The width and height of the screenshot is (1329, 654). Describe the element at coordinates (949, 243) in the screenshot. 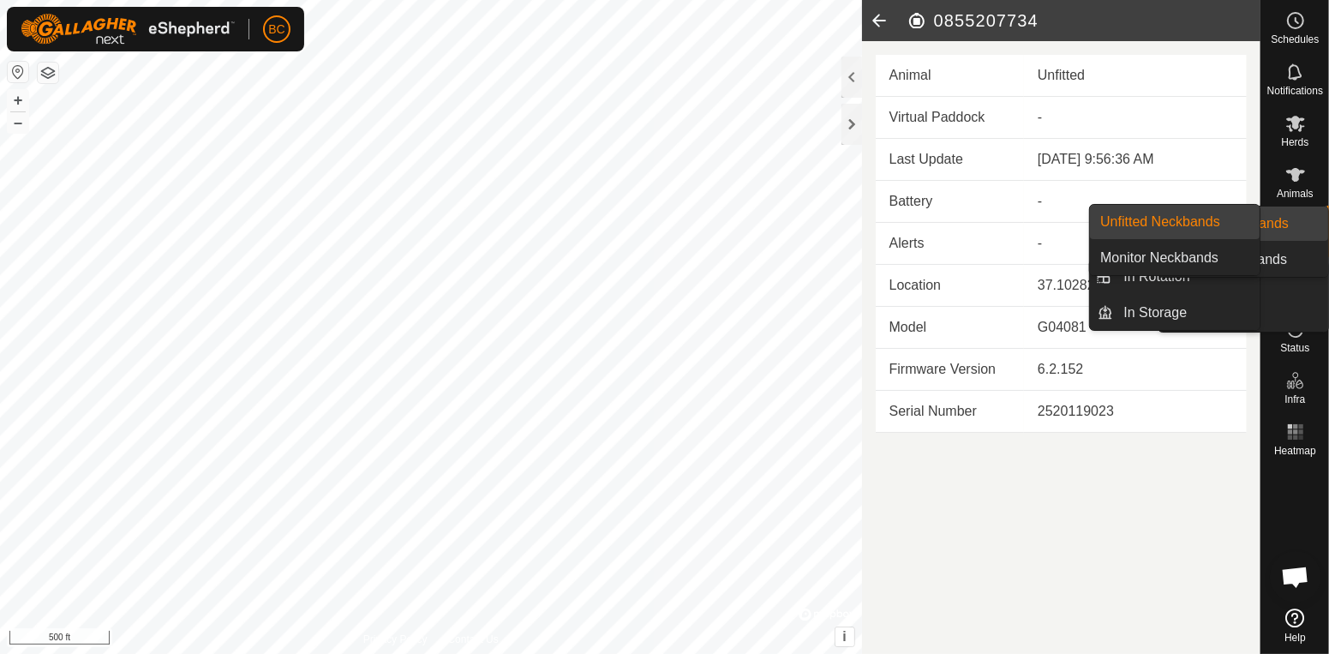

I see `td: Alerts` at that location.